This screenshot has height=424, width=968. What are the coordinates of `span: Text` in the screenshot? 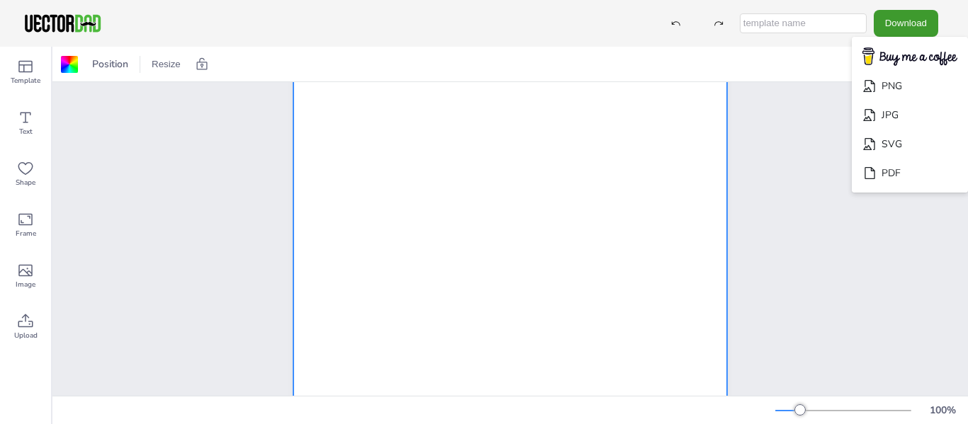 It's located at (26, 132).